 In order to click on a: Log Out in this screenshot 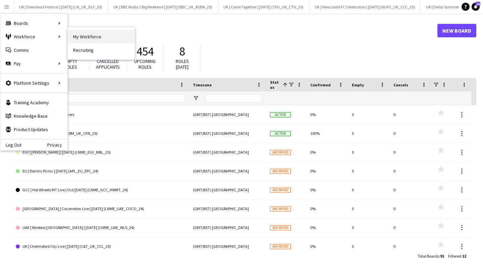, I will do `click(11, 145)`.